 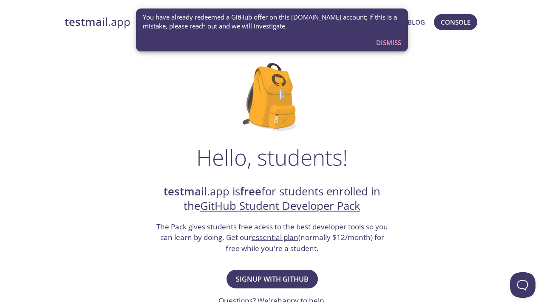 What do you see at coordinates (272, 199) in the screenshot?
I see `h2: .app is for students enrolled in the` at bounding box center [272, 199].